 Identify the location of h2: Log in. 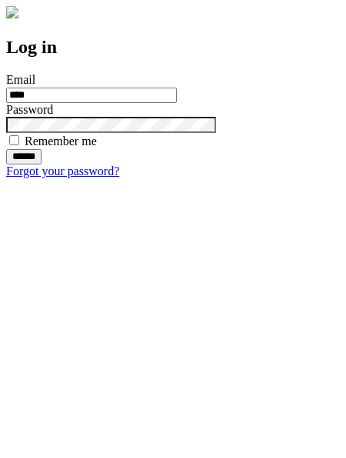
(173, 47).